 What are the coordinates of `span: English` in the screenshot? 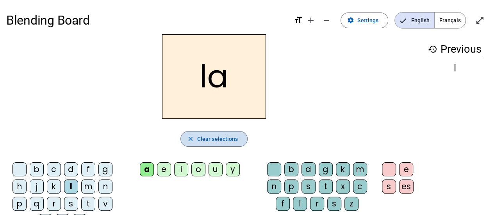 It's located at (415, 20).